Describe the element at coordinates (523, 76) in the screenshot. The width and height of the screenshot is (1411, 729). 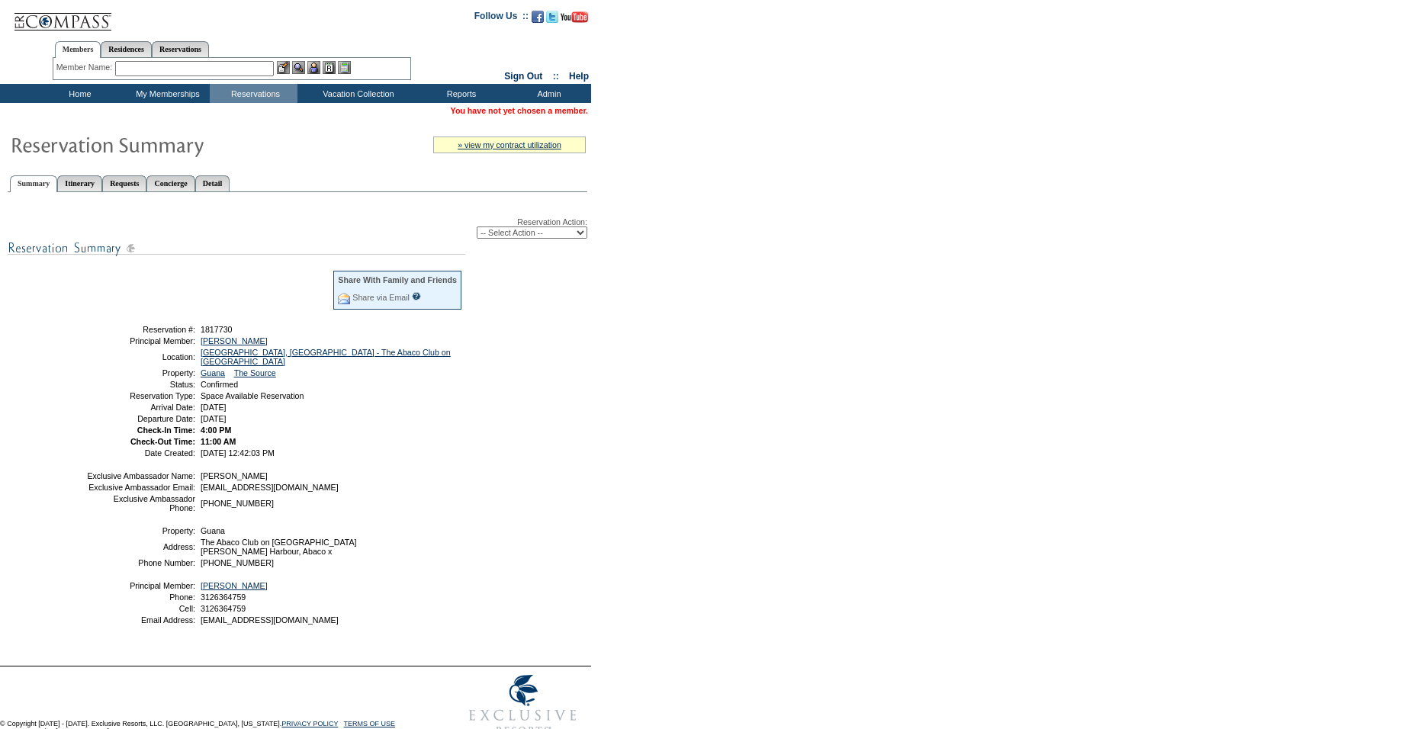
I see `a: Sign Out` at that location.